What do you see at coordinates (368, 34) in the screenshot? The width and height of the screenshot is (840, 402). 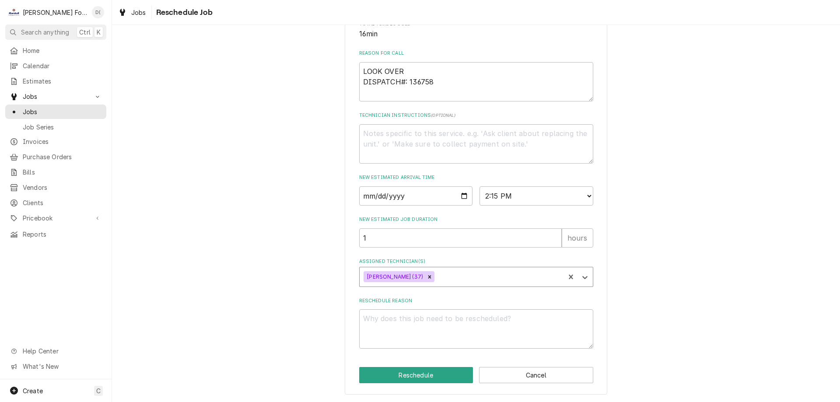 I see `span: 16min` at bounding box center [368, 34].